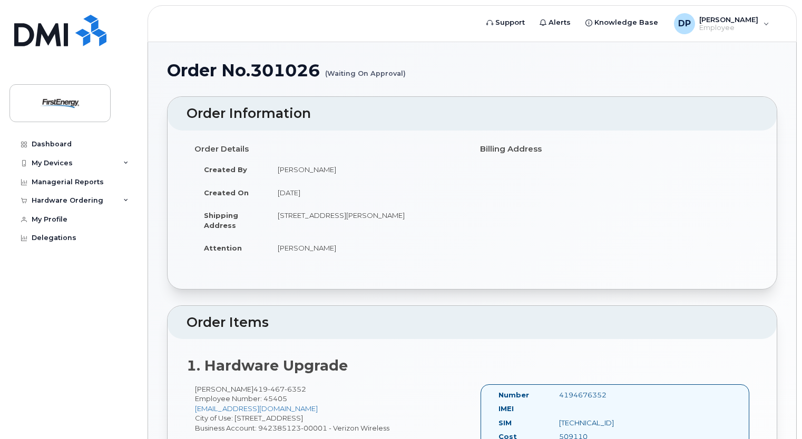  Describe the element at coordinates (505, 423) in the screenshot. I see `label: SIM` at that location.